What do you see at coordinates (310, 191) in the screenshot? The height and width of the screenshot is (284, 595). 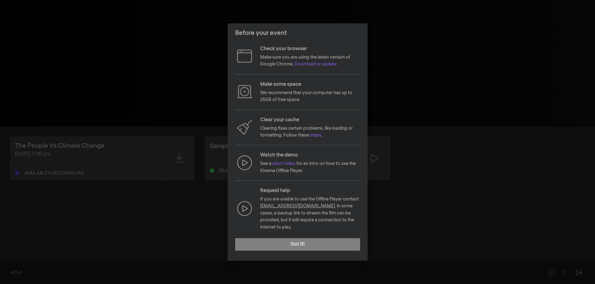 I see `p: Request help` at bounding box center [310, 191].